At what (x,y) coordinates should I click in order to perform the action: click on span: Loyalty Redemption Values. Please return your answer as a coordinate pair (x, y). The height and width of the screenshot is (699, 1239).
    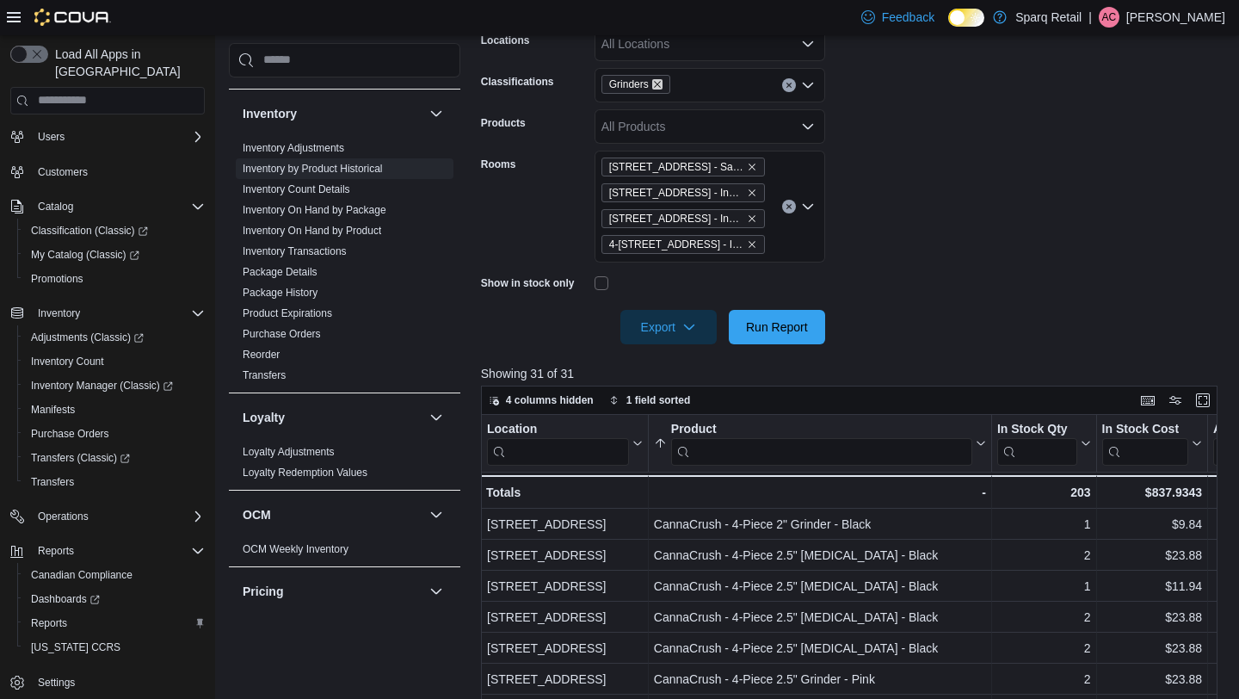
    Looking at the image, I should click on (305, 472).